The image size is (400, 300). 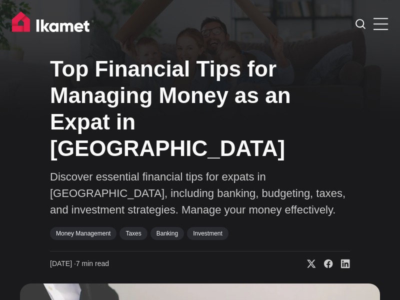 What do you see at coordinates (133, 233) in the screenshot?
I see `a: Taxes` at bounding box center [133, 233].